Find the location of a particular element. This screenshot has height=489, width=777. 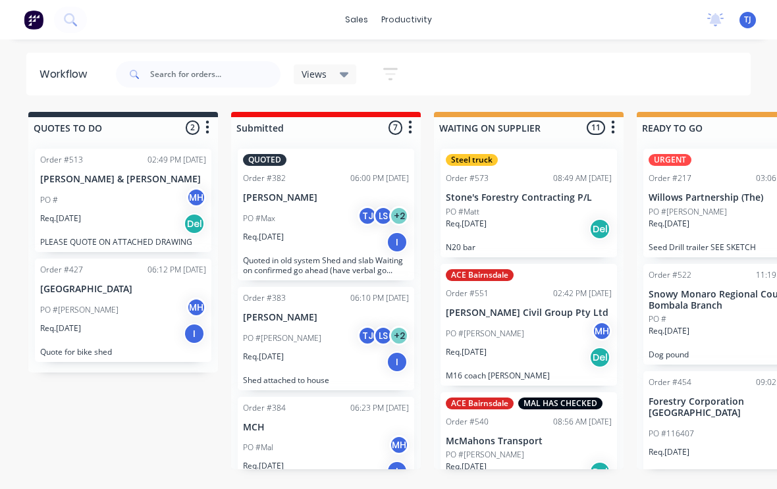

p: PO #Matt is located at coordinates (462, 212).